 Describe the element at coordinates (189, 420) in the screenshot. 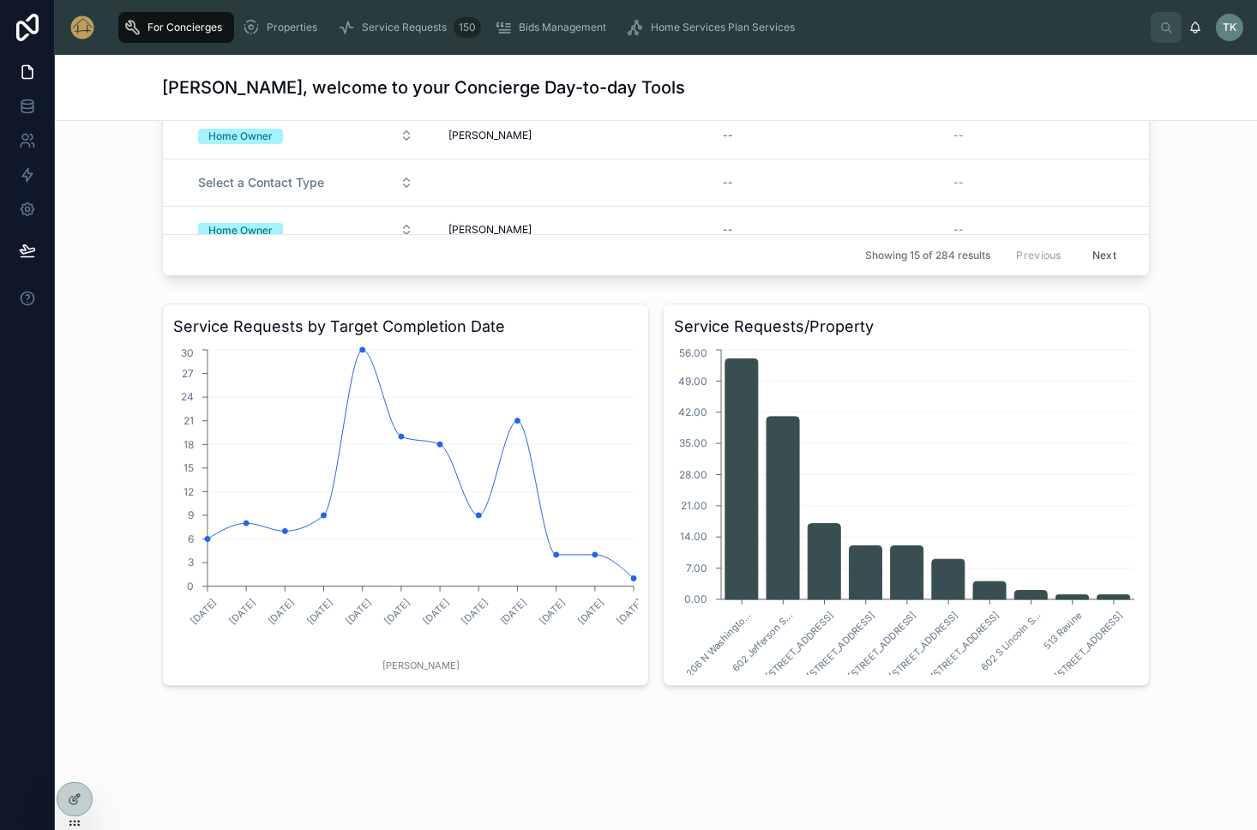

I see `tspan: 21` at that location.